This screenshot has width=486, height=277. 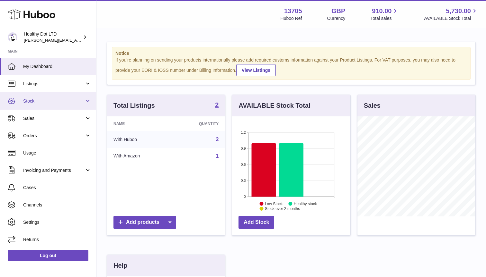 I want to click on strong: 13705, so click(x=293, y=11).